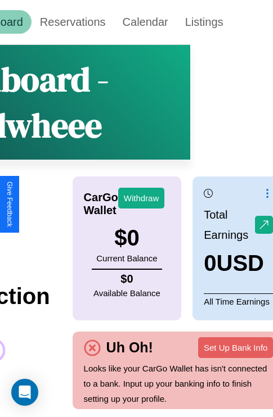 This screenshot has width=273, height=417. Describe the element at coordinates (238, 263) in the screenshot. I see `h3: 0 USD` at that location.